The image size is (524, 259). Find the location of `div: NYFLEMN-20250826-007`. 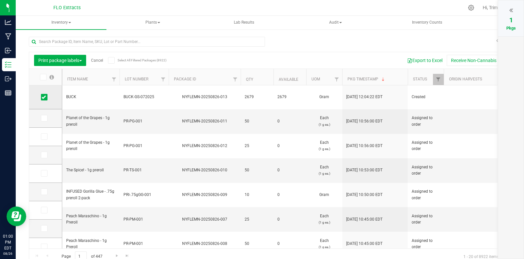

div: NYFLEMN-20250826-007 is located at coordinates (205, 219).